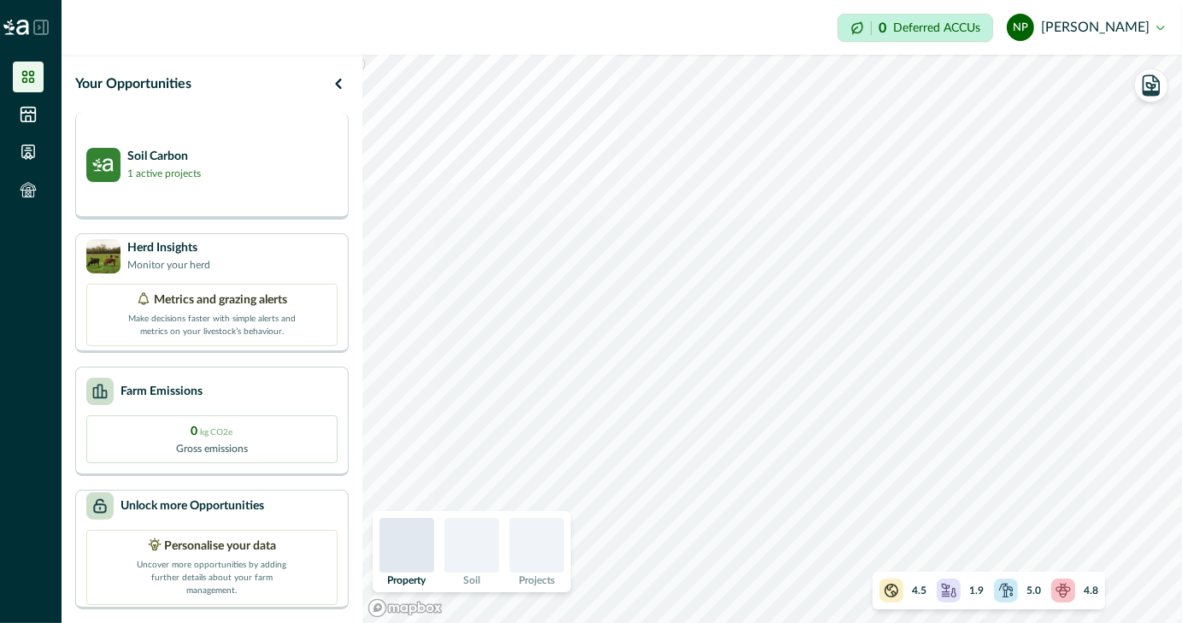 This screenshot has width=1182, height=623. I want to click on a: Mapbox logo, so click(405, 608).